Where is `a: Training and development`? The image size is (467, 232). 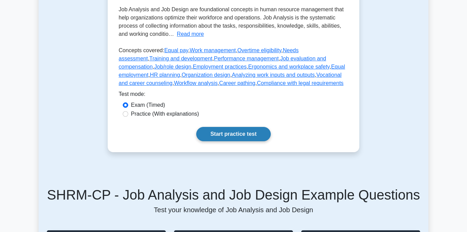 a: Training and development is located at coordinates (181, 58).